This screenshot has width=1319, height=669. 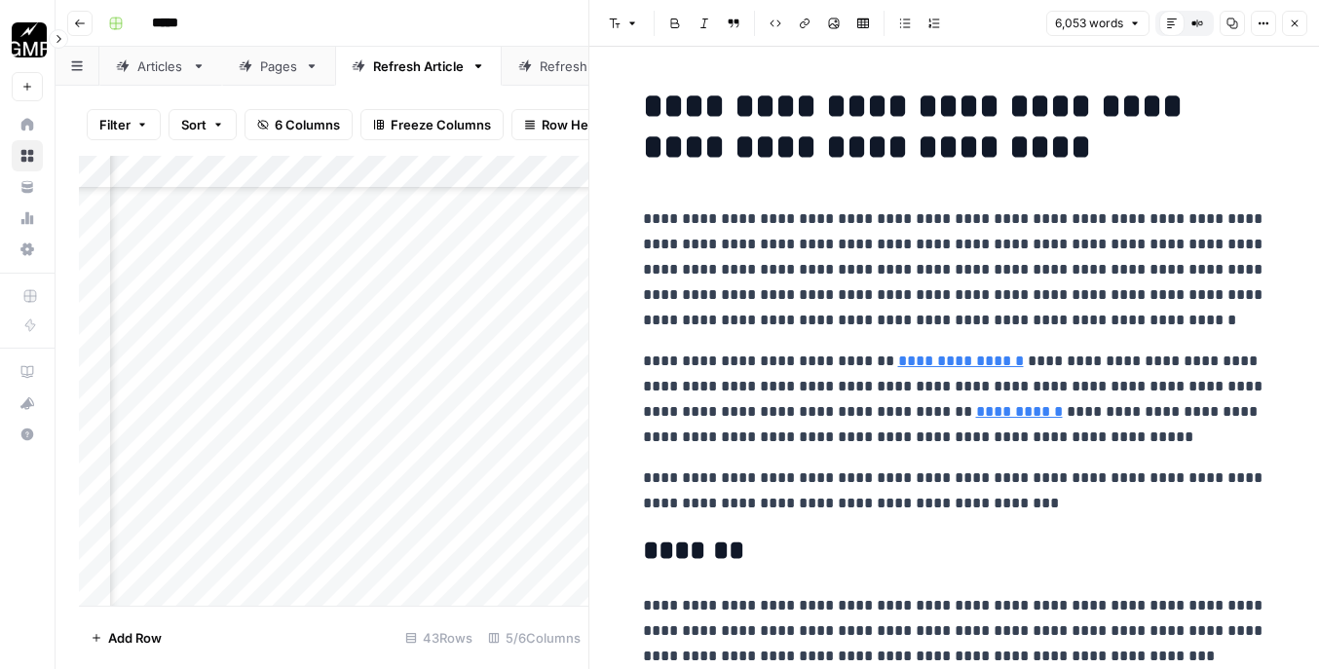 I want to click on div: 43 Rows, so click(x=438, y=638).